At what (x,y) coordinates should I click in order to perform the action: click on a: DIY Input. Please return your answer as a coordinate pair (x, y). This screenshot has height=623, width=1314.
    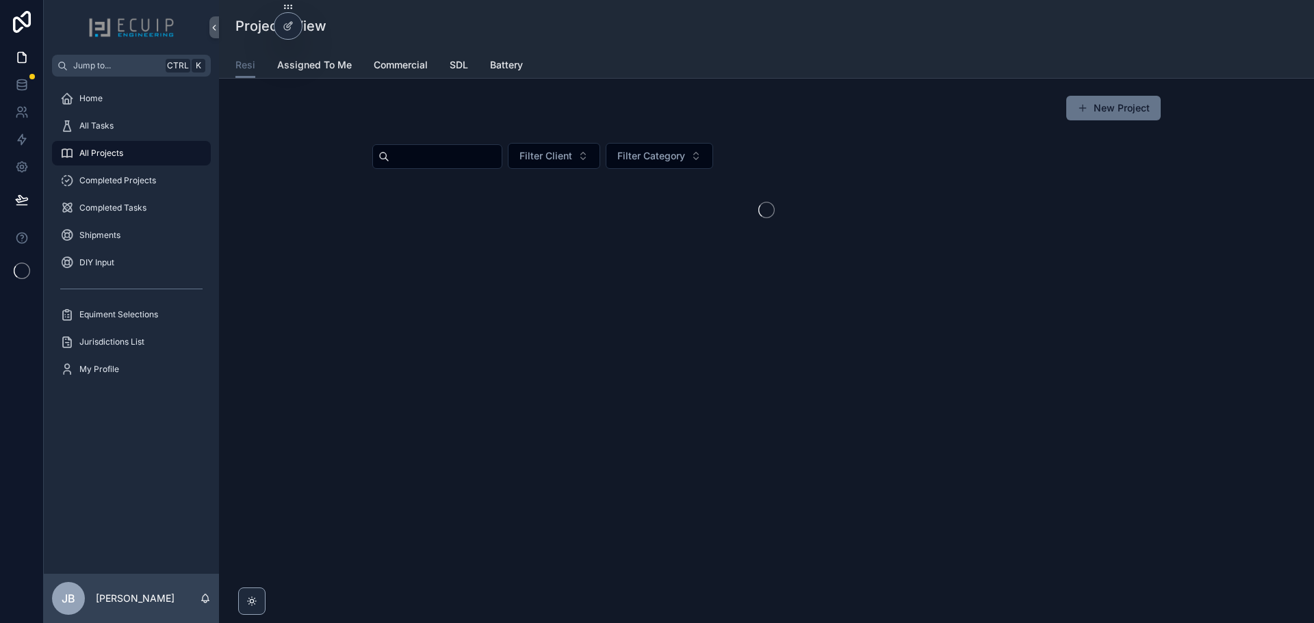
    Looking at the image, I should click on (131, 263).